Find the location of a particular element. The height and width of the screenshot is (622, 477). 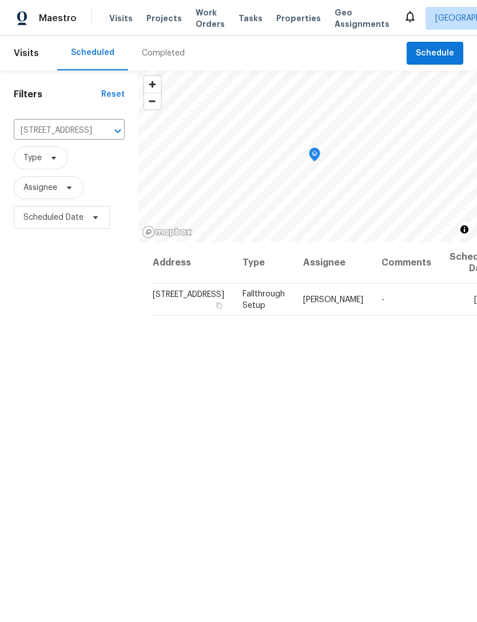

span: Zoom in is located at coordinates (152, 84).